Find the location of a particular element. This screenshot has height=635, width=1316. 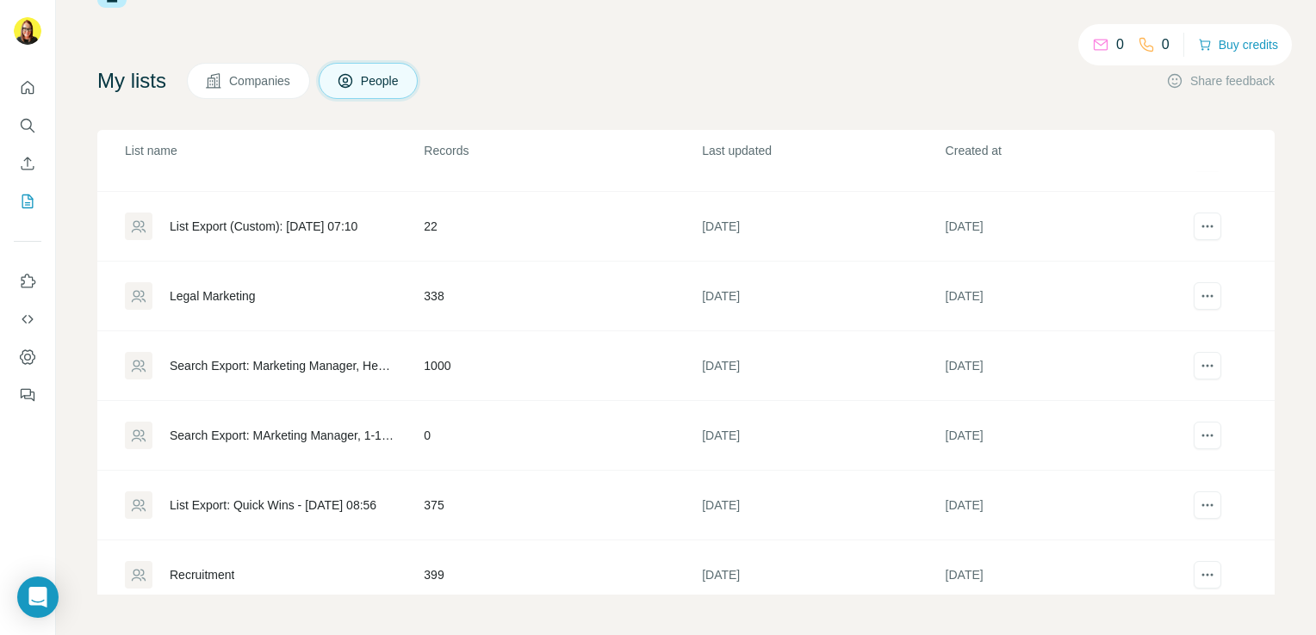

p: List name is located at coordinates (273, 151).